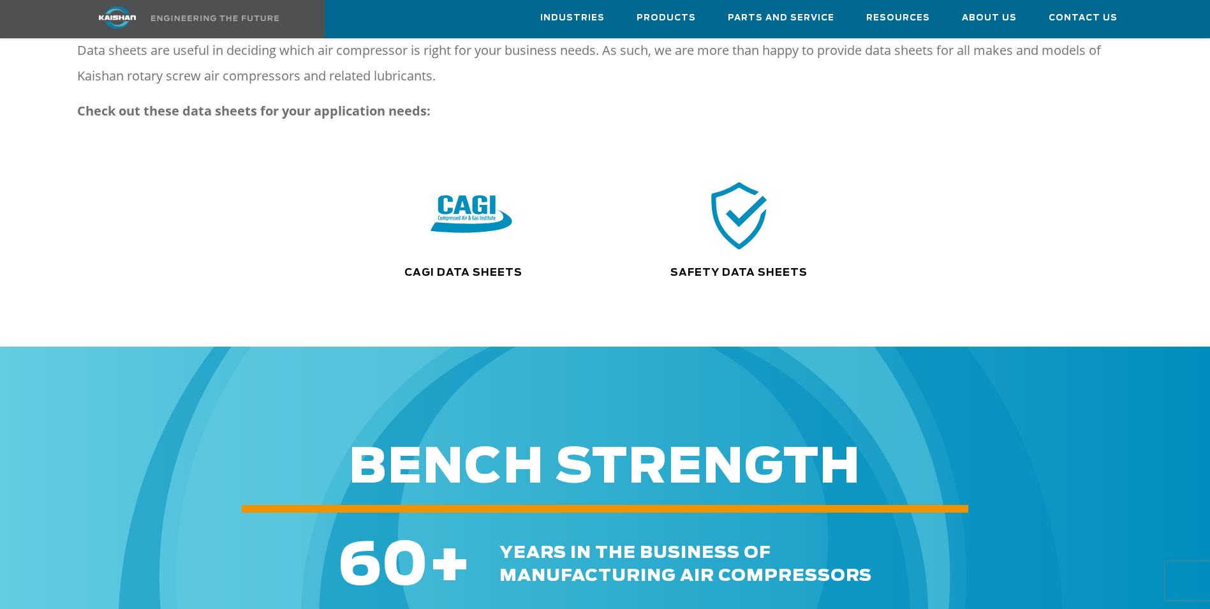 This screenshot has width=1210, height=609. Describe the element at coordinates (594, 63) in the screenshot. I see `p: Data sheets are useful in deciding which air compressor is right for your business needs. As such...` at that location.